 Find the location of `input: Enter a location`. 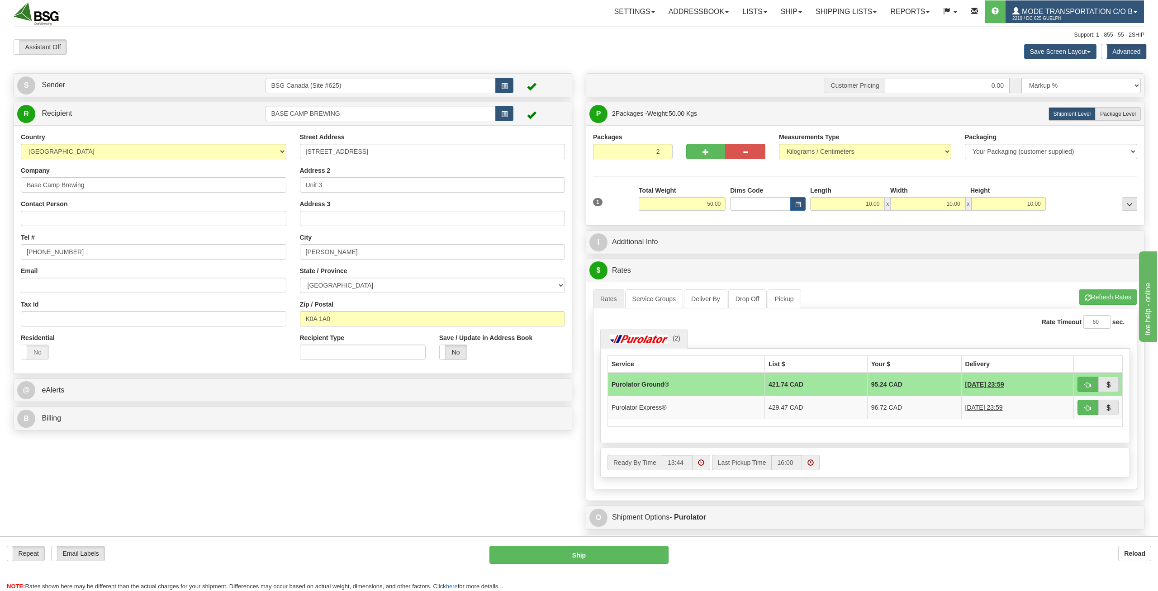

input: Enter a location is located at coordinates (432, 151).